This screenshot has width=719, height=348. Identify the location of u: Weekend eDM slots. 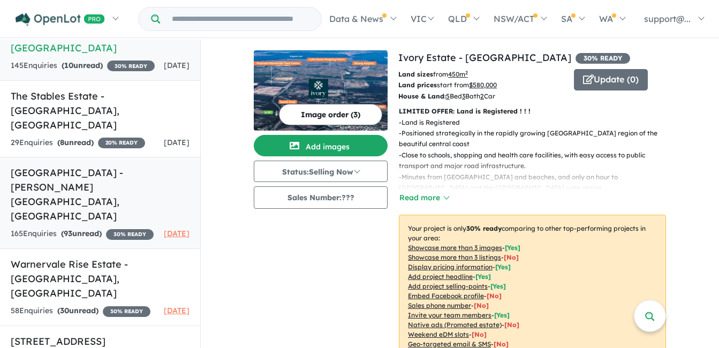
(439, 334).